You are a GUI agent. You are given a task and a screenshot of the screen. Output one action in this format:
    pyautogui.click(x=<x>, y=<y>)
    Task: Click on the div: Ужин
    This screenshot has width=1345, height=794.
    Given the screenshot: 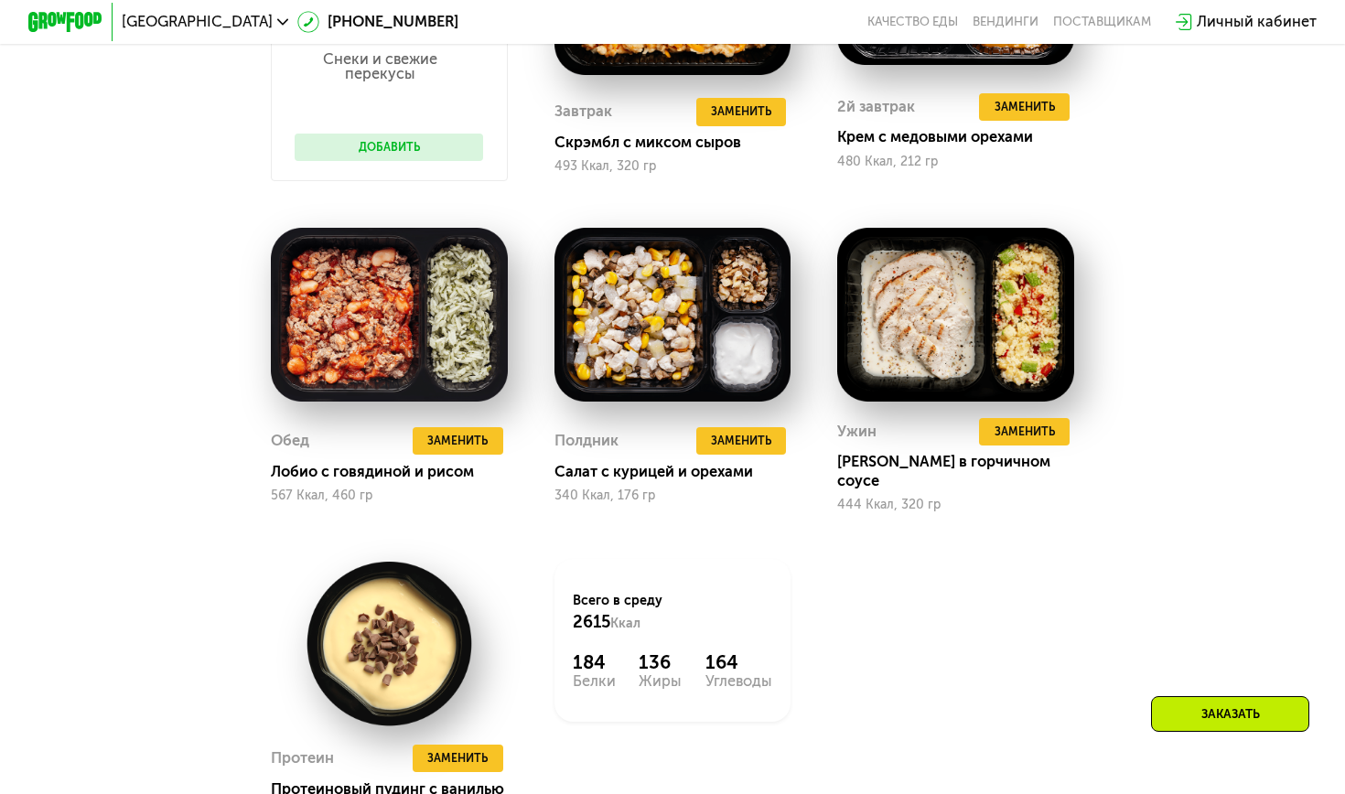 What is the action you would take?
    pyautogui.click(x=857, y=432)
    